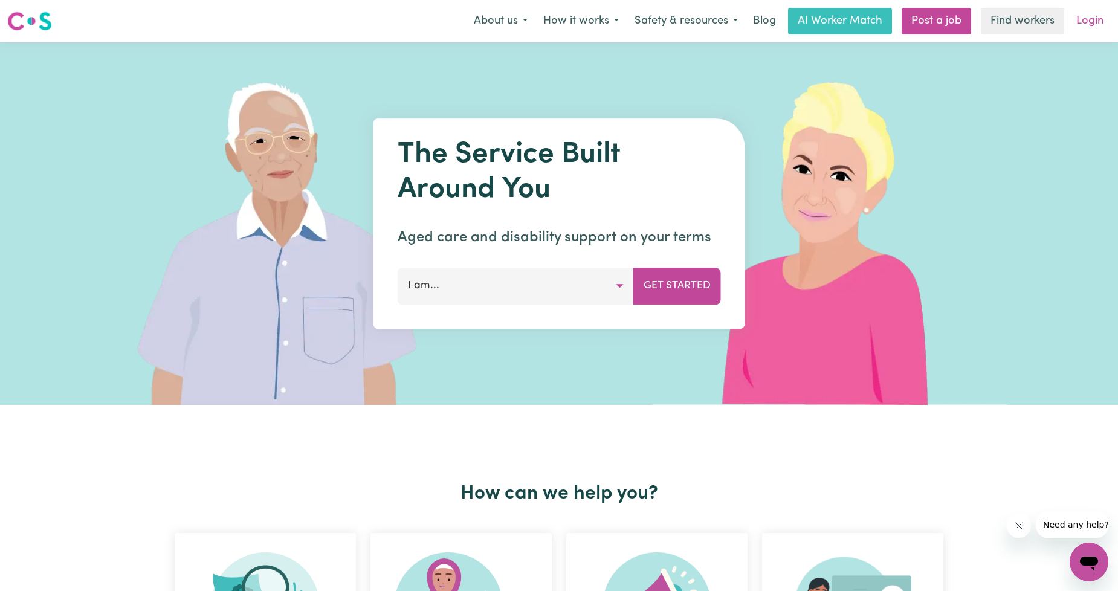 This screenshot has height=591, width=1118. I want to click on button: Safety & resources, so click(686, 21).